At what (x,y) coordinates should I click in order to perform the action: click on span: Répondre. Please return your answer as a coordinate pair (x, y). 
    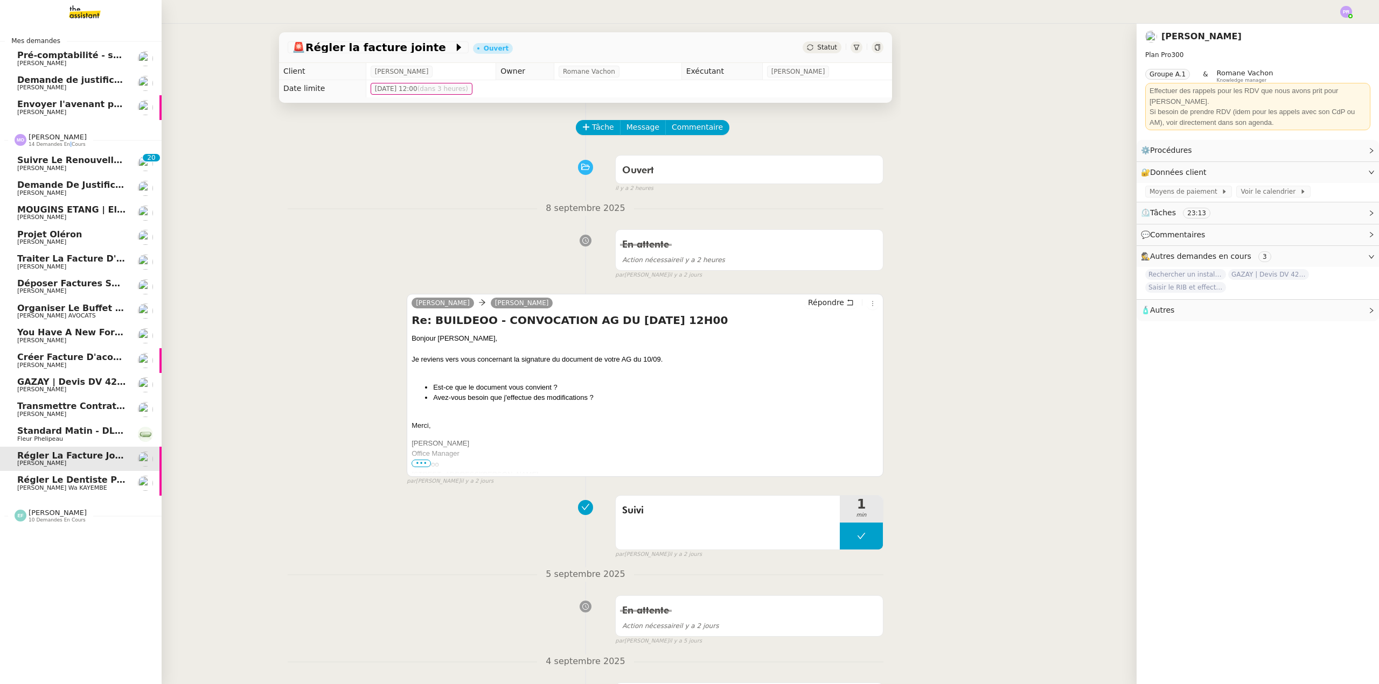
    Looking at the image, I should click on (826, 303).